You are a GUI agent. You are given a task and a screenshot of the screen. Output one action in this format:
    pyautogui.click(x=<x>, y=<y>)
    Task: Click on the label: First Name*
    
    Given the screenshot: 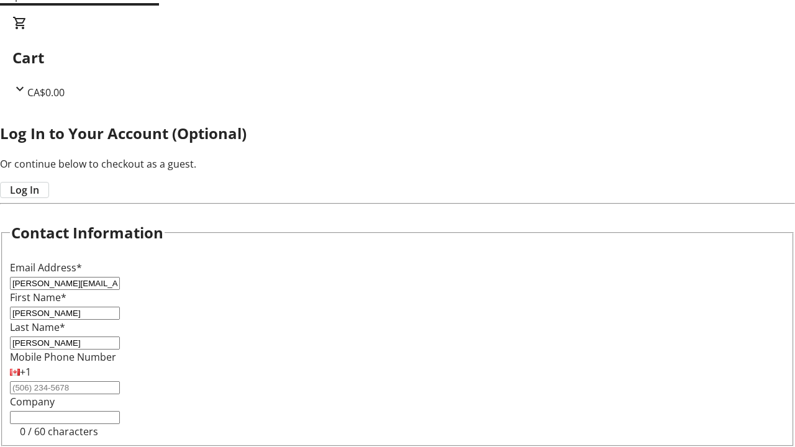 What is the action you would take?
    pyautogui.click(x=38, y=297)
    